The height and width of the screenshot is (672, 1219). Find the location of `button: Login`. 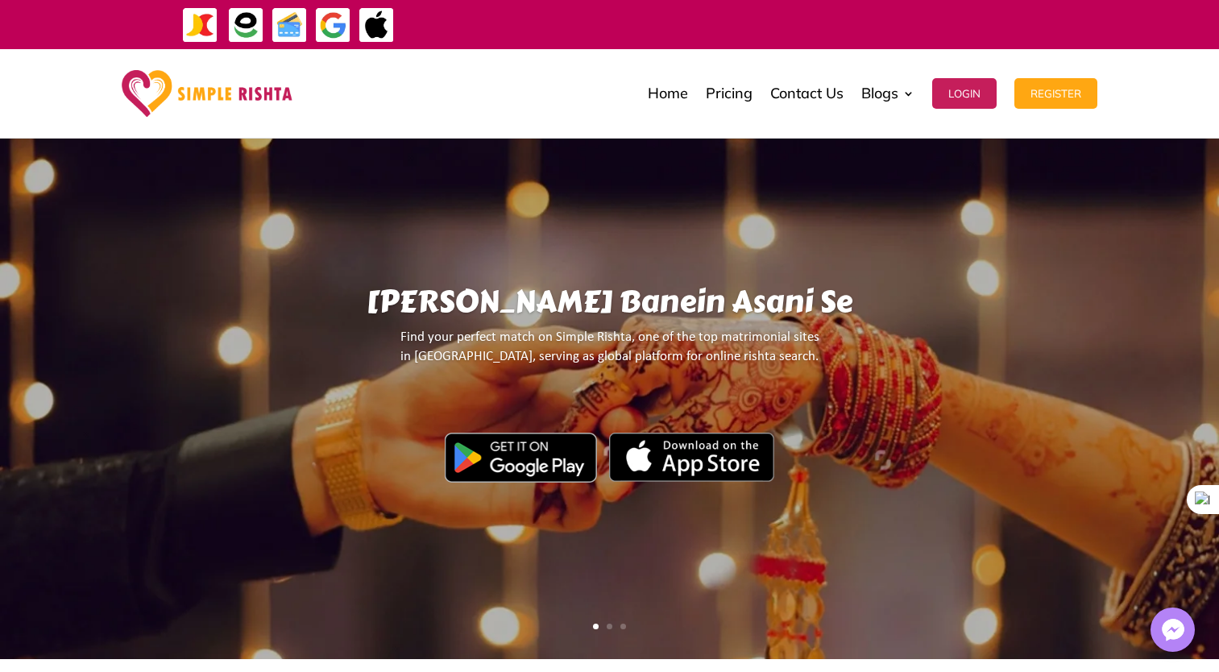

button: Login is located at coordinates (964, 93).